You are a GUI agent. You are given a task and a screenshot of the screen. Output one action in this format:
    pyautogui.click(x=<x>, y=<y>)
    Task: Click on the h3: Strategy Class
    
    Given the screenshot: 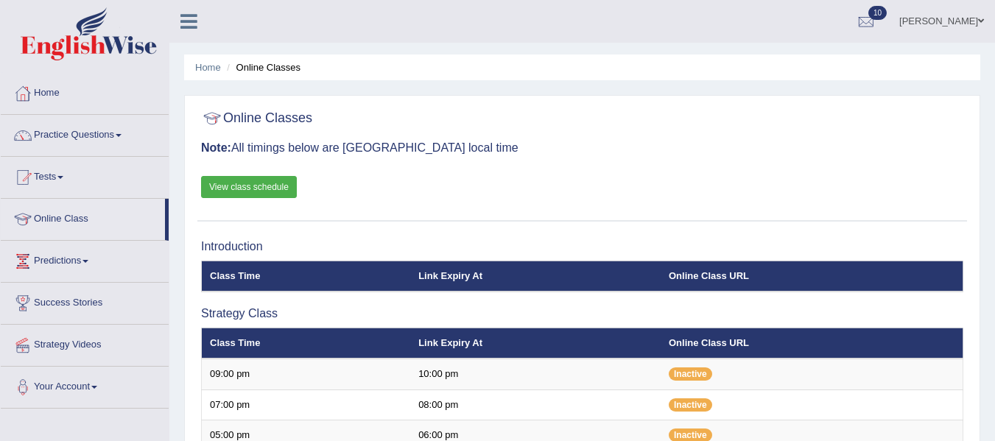 What is the action you would take?
    pyautogui.click(x=582, y=314)
    